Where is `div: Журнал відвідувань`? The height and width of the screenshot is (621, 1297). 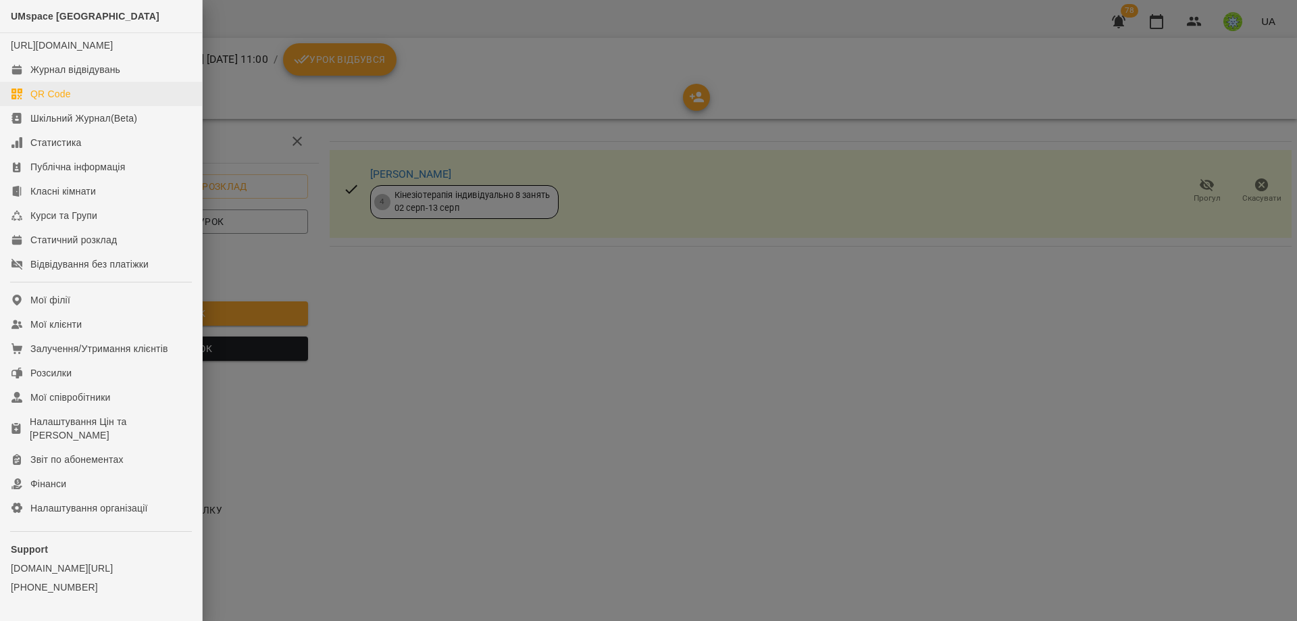
div: Журнал відвідувань is located at coordinates (75, 70).